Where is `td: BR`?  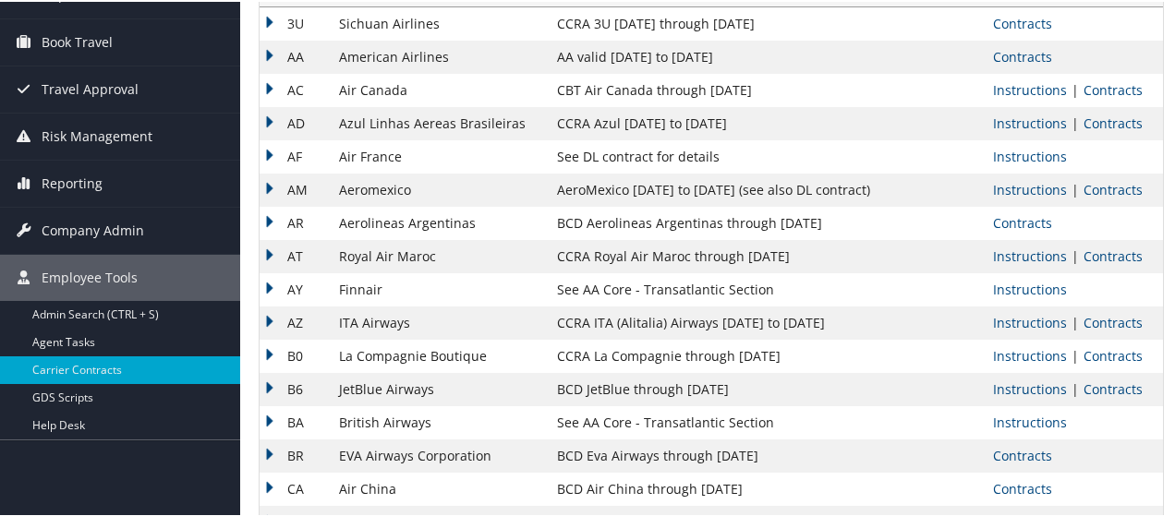 td: BR is located at coordinates (295, 455).